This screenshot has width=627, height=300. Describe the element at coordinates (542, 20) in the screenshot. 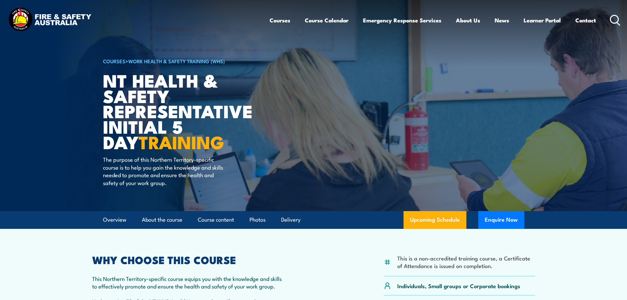

I see `a: Learner Portal` at that location.